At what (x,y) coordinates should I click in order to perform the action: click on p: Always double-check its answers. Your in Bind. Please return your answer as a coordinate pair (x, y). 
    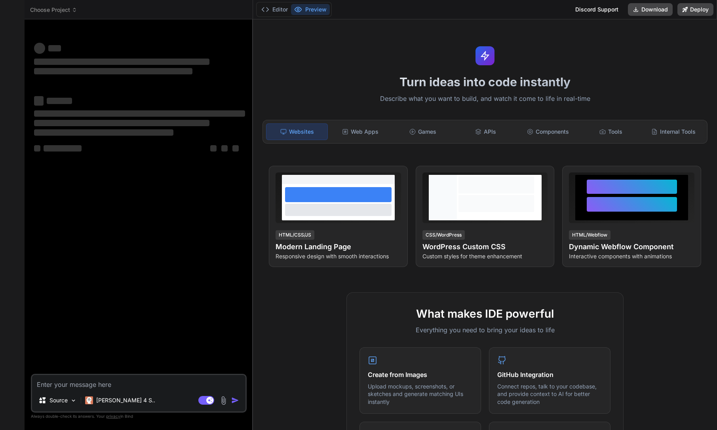
    Looking at the image, I should click on (139, 416).